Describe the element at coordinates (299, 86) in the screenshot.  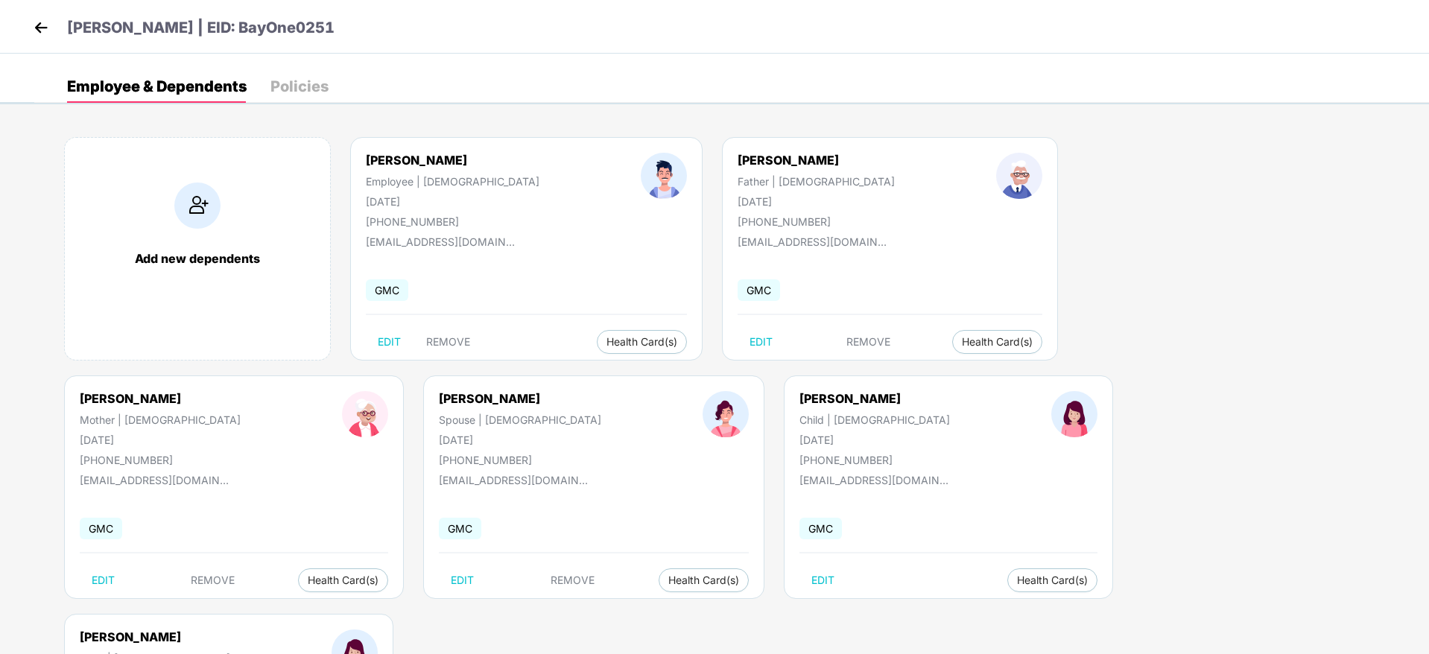
I see `div: Policies` at that location.